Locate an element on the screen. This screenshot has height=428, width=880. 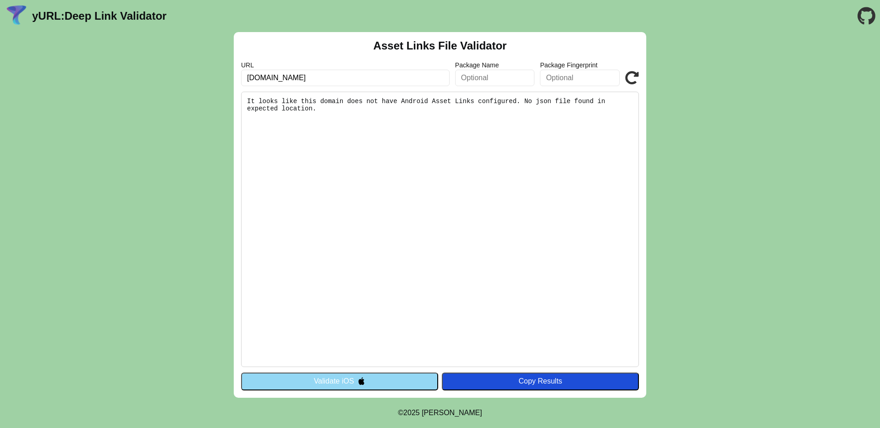
button: Copy Results is located at coordinates (541, 381).